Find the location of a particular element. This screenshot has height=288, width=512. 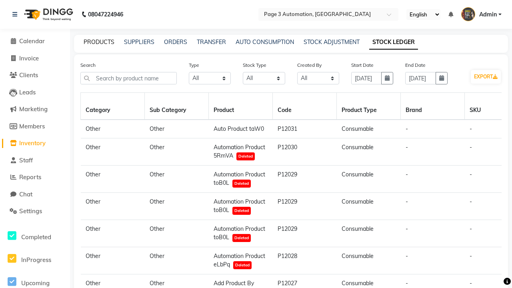

span: InProgress is located at coordinates (36, 260).